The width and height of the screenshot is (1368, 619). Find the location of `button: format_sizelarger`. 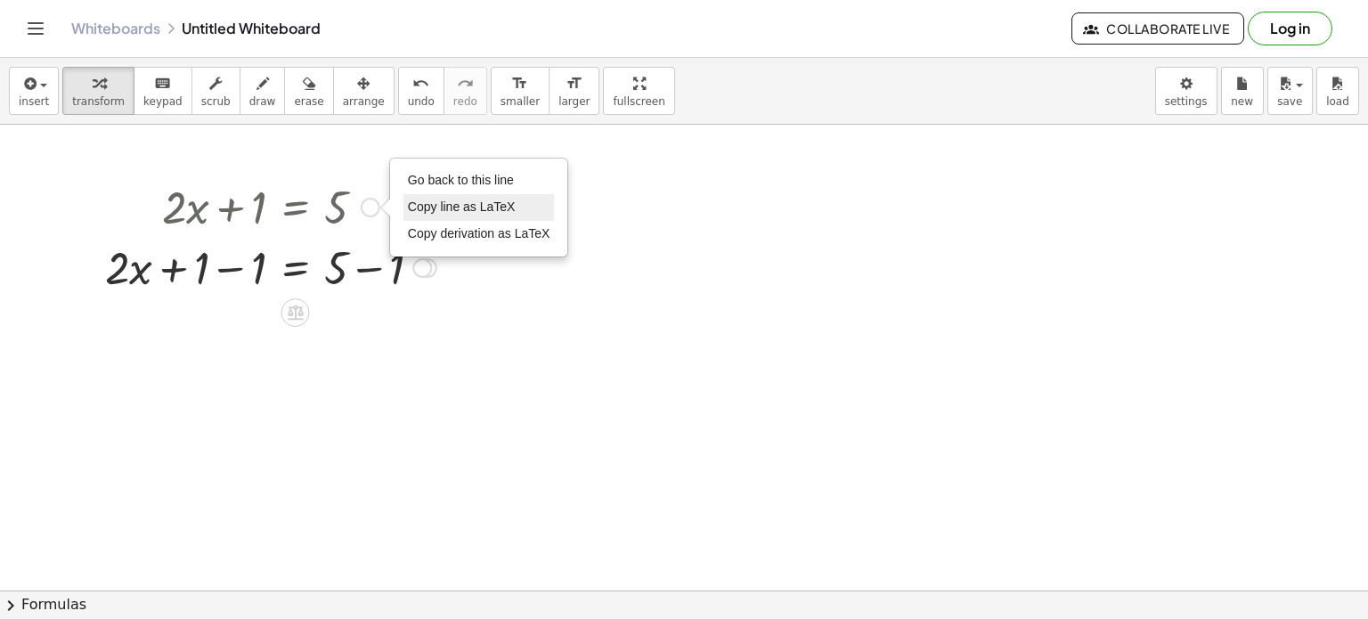

button: format_sizelarger is located at coordinates (574, 91).